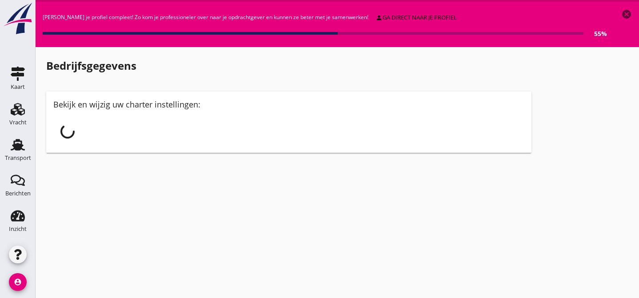 This screenshot has width=639, height=298. Describe the element at coordinates (18, 122) in the screenshot. I see `div: Vracht` at that location.